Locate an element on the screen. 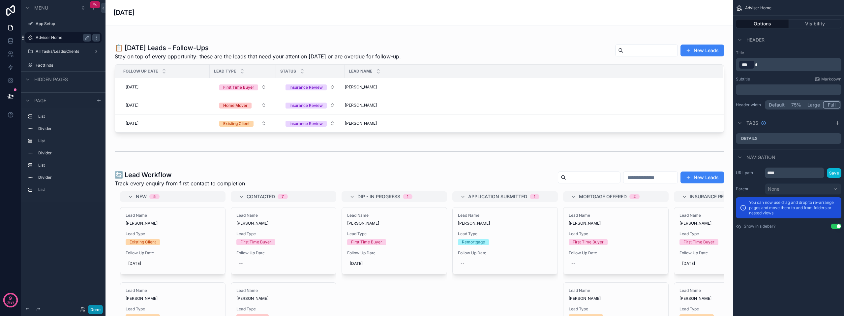 The height and width of the screenshot is (316, 844). a: All Tasks/Leads/Clients is located at coordinates (63, 51).